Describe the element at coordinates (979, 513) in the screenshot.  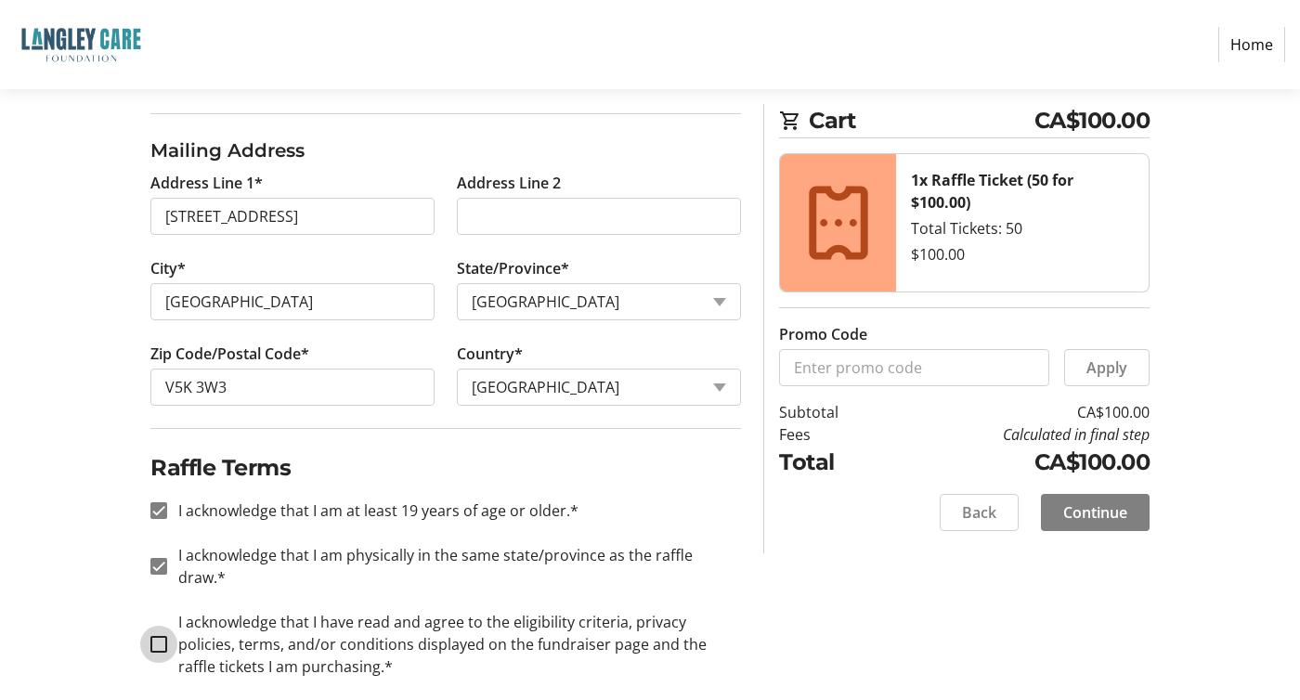
I see `span: Back` at that location.